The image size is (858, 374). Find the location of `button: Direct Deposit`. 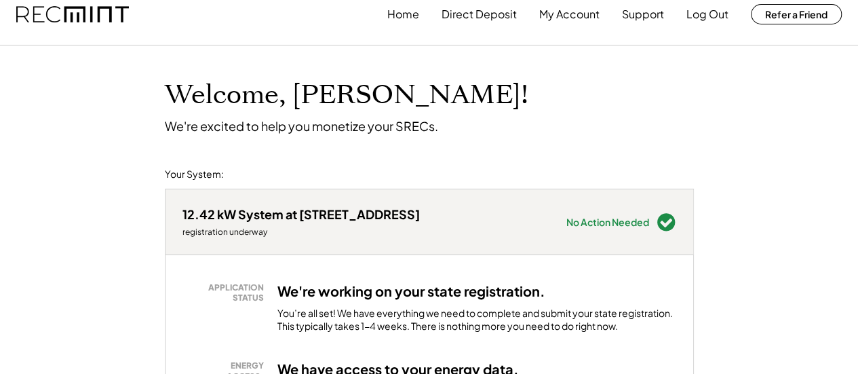

button: Direct Deposit is located at coordinates (479, 14).